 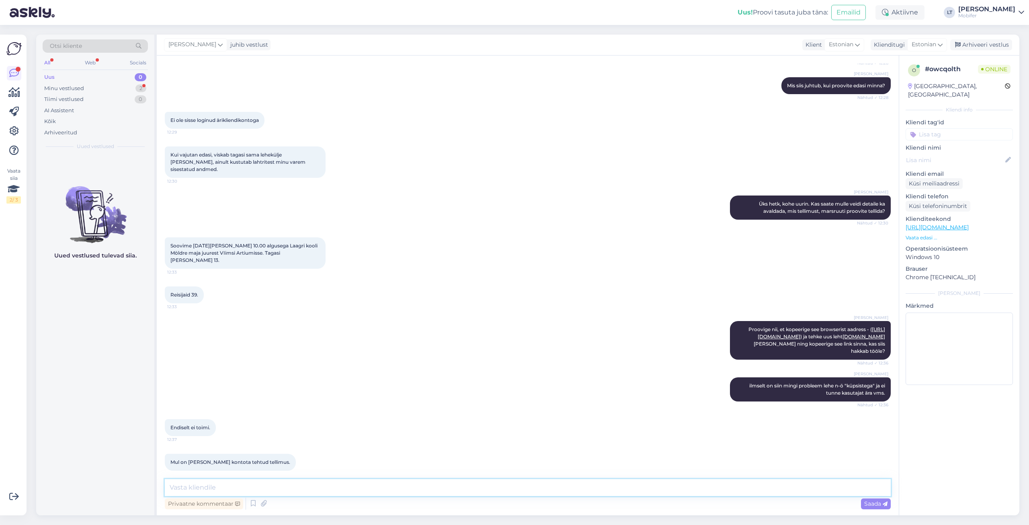 I want to click on div: Arhiveeri vestlus, so click(x=981, y=45).